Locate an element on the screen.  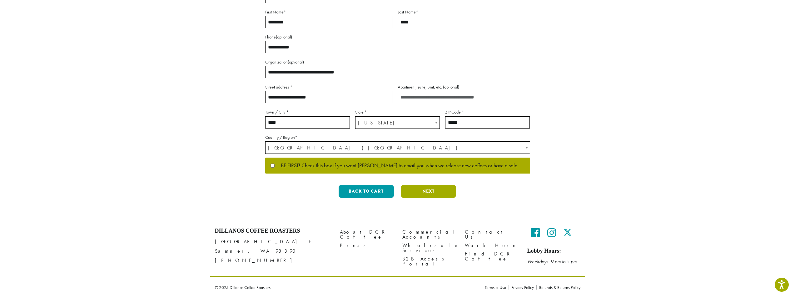
a: Contact Us is located at coordinates (491, 234).